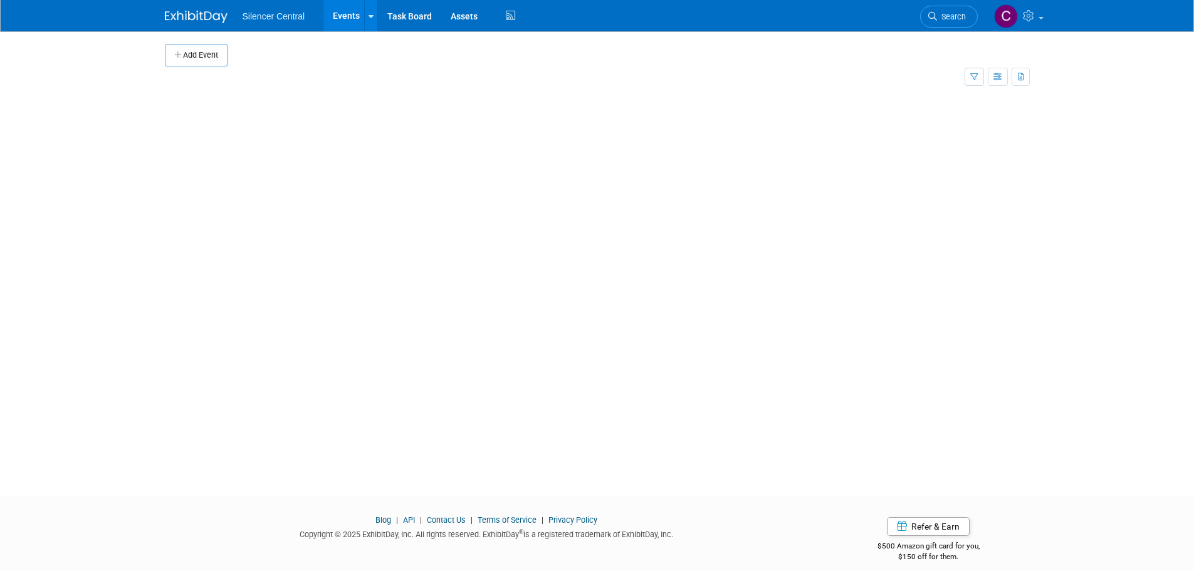 This screenshot has width=1194, height=571. What do you see at coordinates (274, 16) in the screenshot?
I see `span: Silencer Central` at bounding box center [274, 16].